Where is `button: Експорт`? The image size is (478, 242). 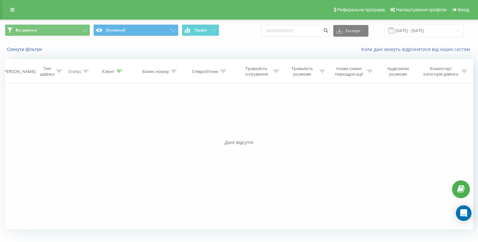 button: Експорт is located at coordinates (351, 31).